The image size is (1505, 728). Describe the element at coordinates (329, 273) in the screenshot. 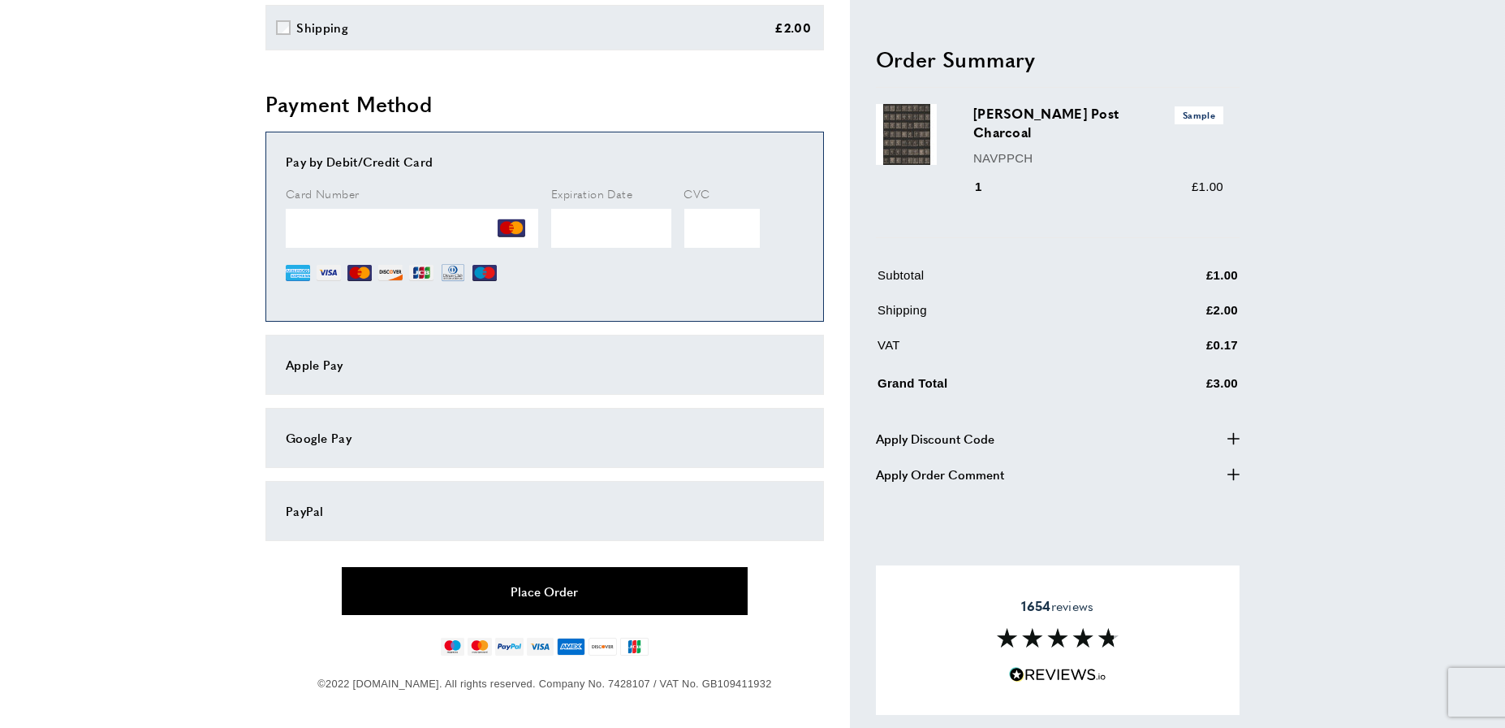

I see `img: VI.png` at that location.